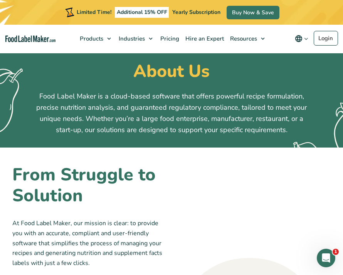 This screenshot has height=275, width=343. Describe the element at coordinates (172, 113) in the screenshot. I see `p: Food Label Maker is a cloud-based software that offers powerful recipe formulation, precise nutri...` at that location.